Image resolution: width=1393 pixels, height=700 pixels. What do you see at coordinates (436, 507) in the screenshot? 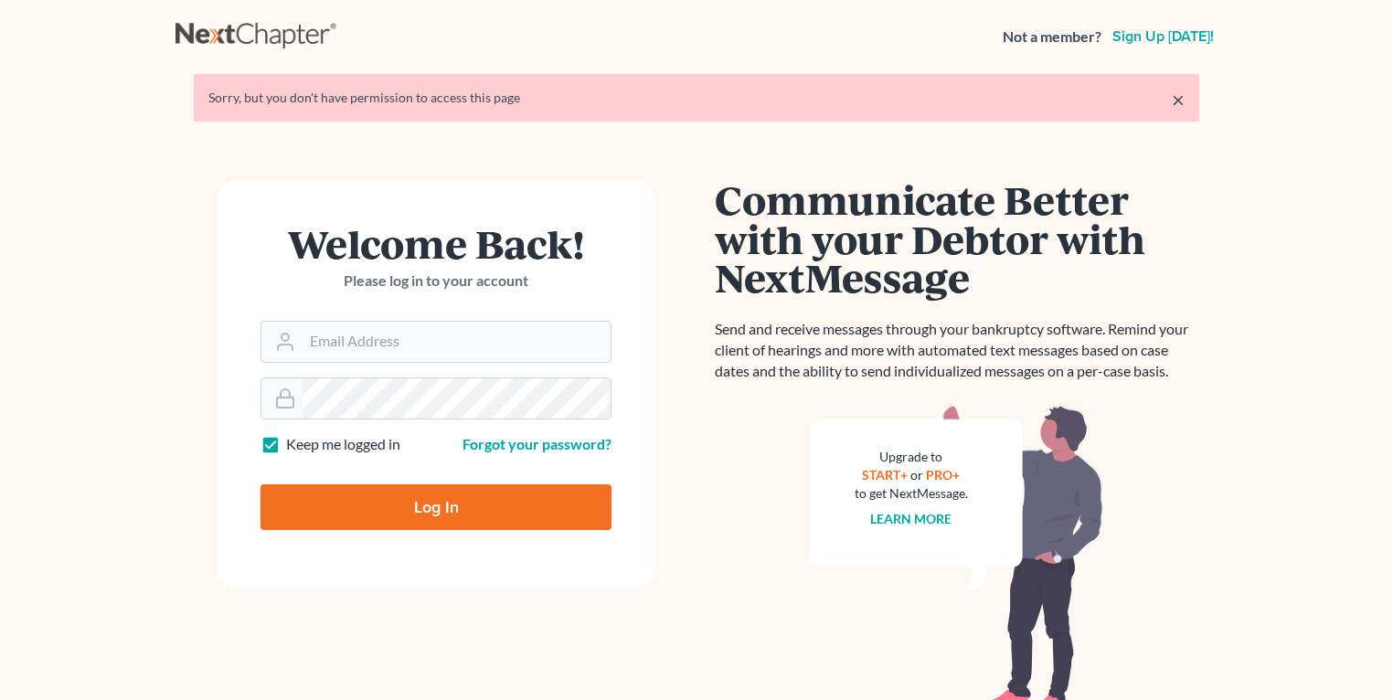
I see `input: Log In` at bounding box center [436, 507].